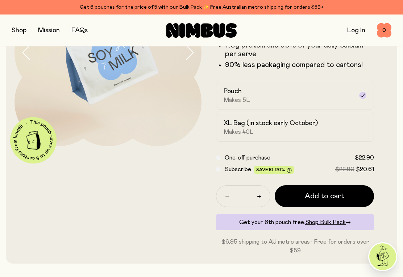  I want to click on a: FAQs, so click(79, 30).